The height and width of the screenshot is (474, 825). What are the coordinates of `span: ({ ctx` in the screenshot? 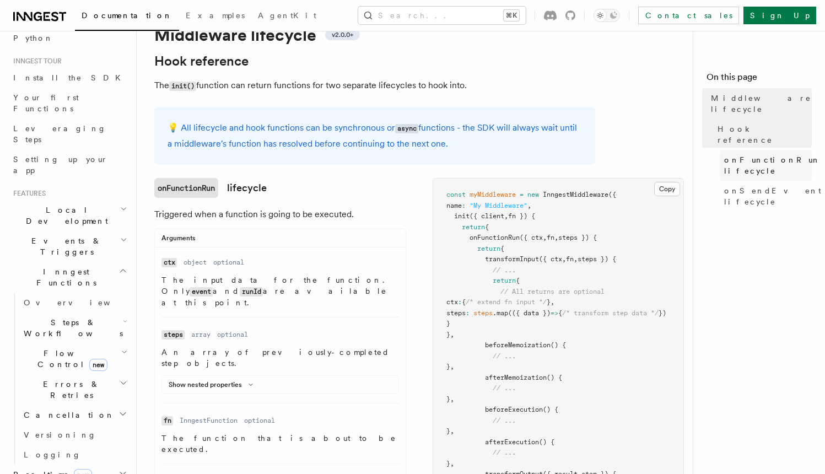 It's located at (551, 259).